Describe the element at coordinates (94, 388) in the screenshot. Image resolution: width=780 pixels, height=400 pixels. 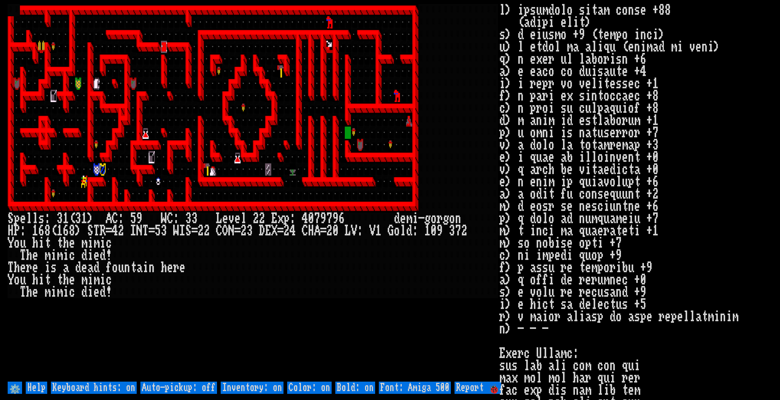
I see `input: Keyboard hints: on` at that location.